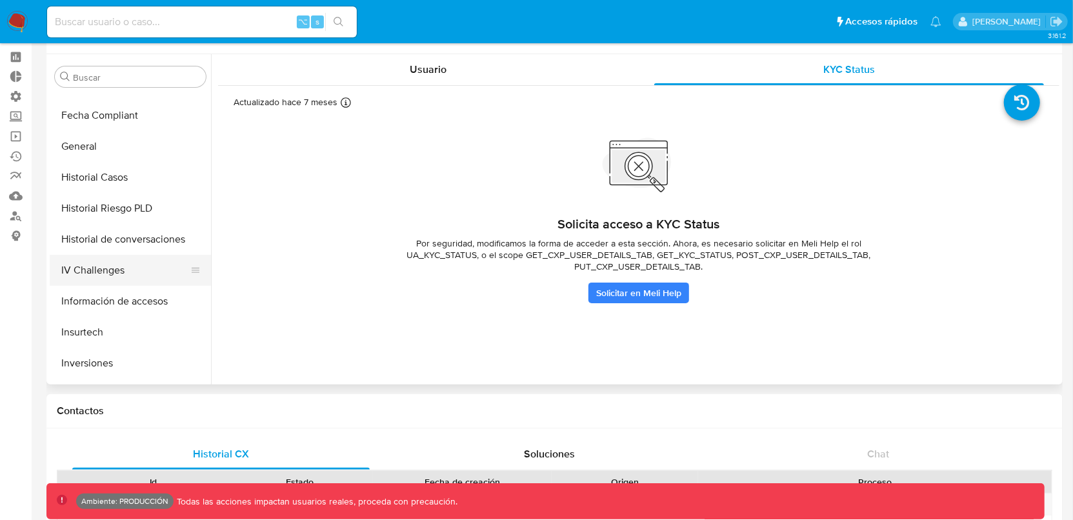 The image size is (1073, 520). I want to click on div: Origen, so click(624, 482).